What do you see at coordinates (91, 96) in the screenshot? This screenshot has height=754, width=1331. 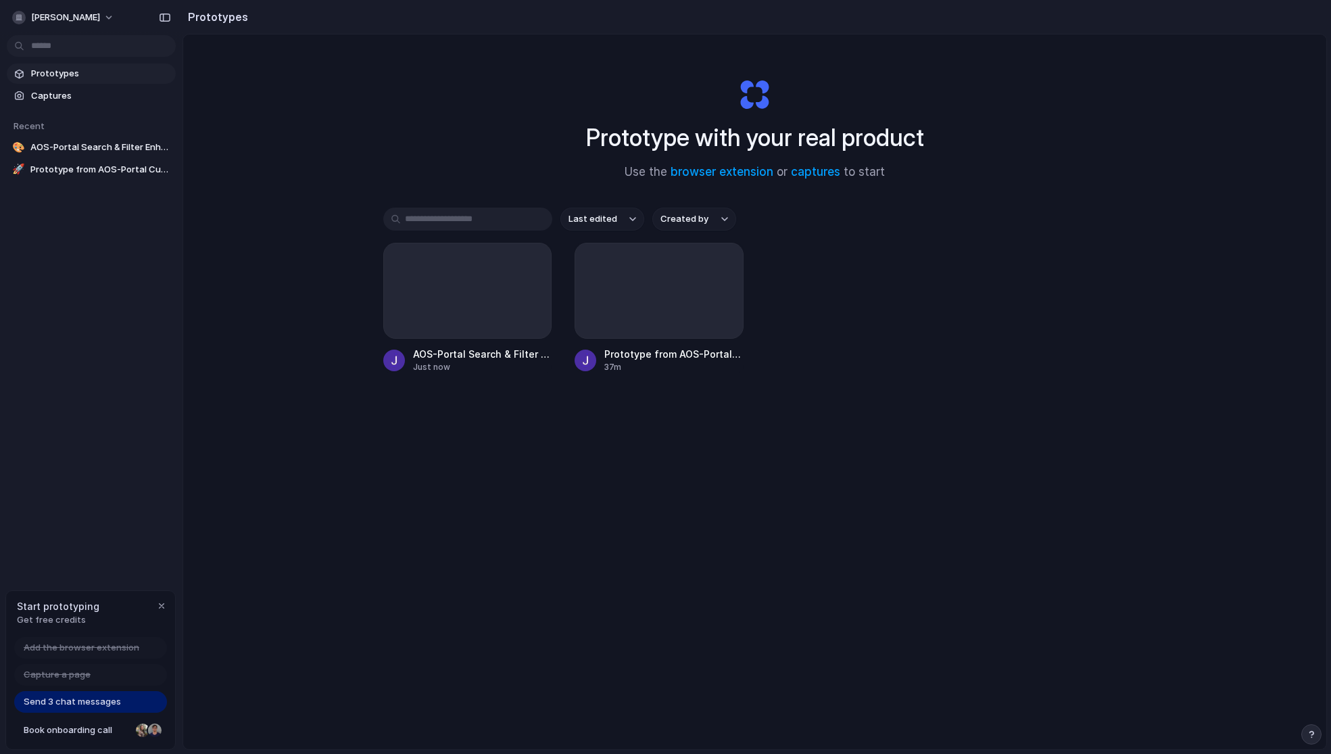 I see `a: Captures` at bounding box center [91, 96].